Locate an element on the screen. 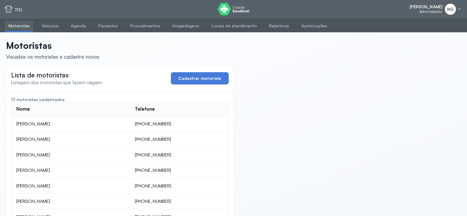  div: 13 motoristas cadastrados is located at coordinates (120, 100).